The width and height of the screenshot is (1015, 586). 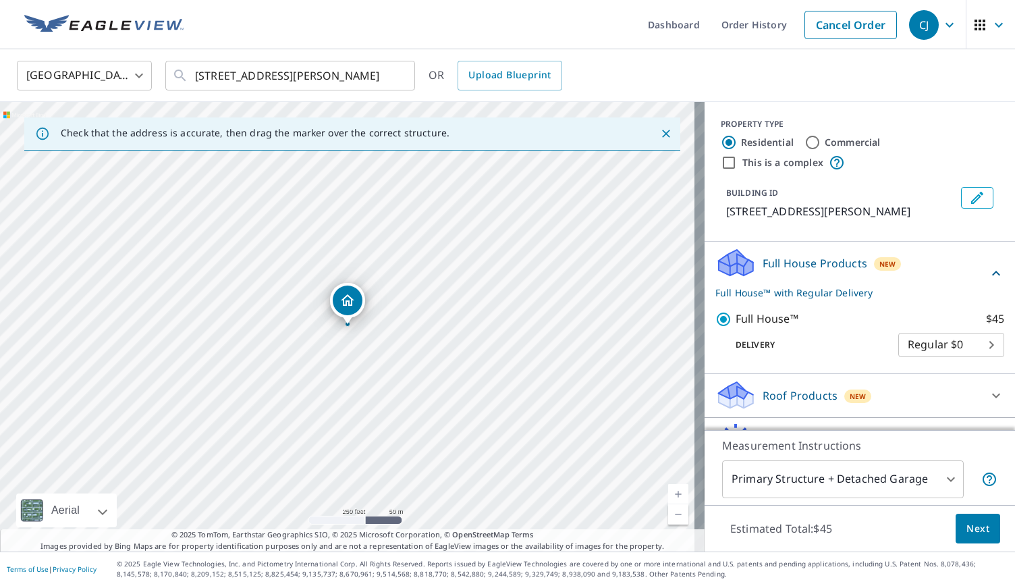 I want to click on input: Search by address or latitude-longitude, so click(x=291, y=76).